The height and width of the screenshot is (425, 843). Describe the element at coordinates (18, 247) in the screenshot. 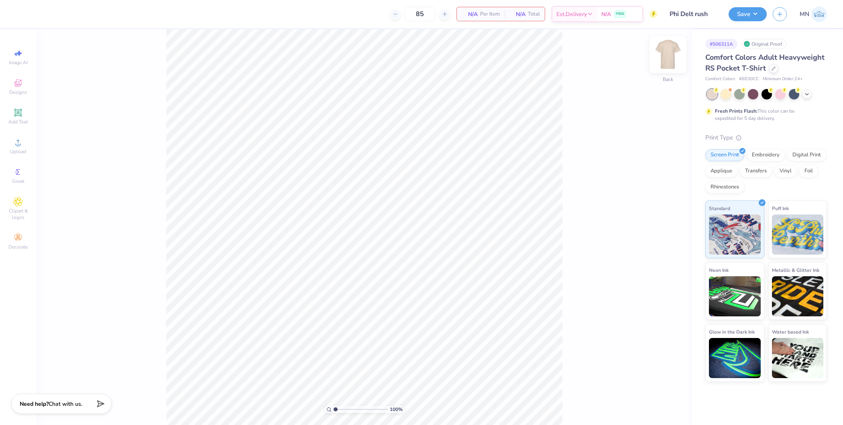

I see `span: Decorate` at that location.